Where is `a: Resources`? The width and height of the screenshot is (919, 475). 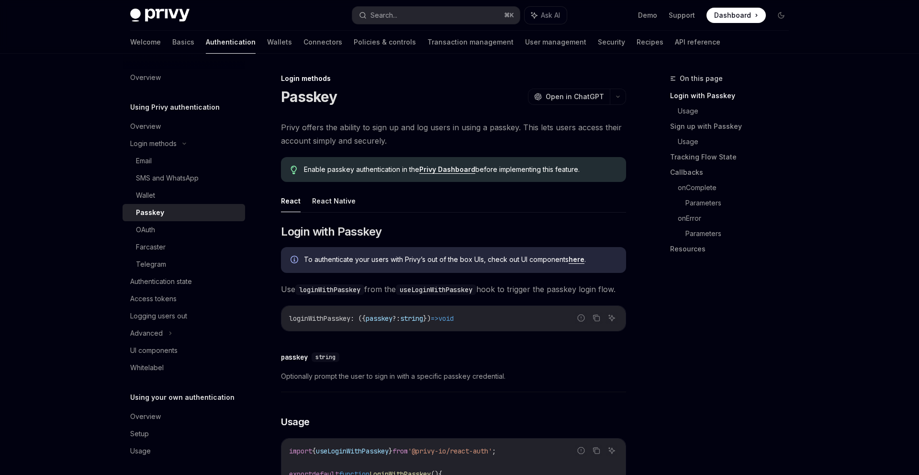 a: Resources is located at coordinates (733, 249).